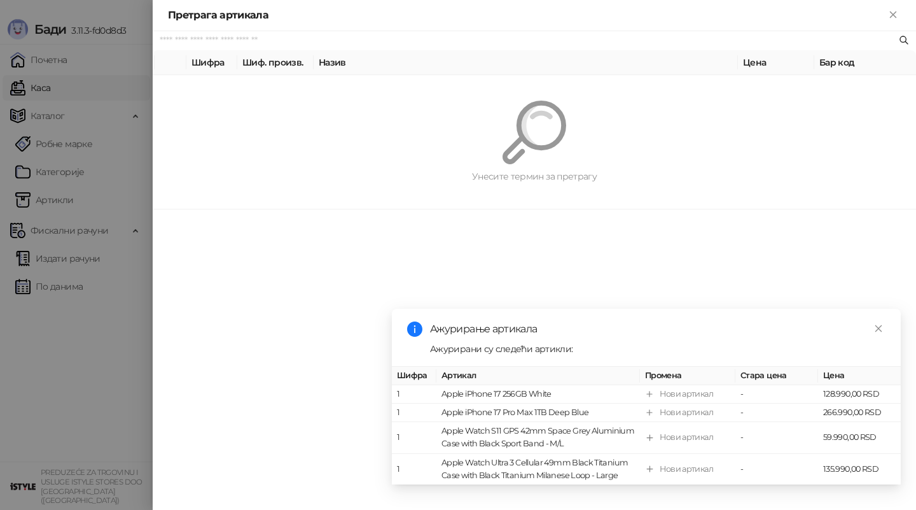 This screenshot has width=916, height=510. Describe the element at coordinates (860, 469) in the screenshot. I see `td: 135.990,00 RSD` at that location.